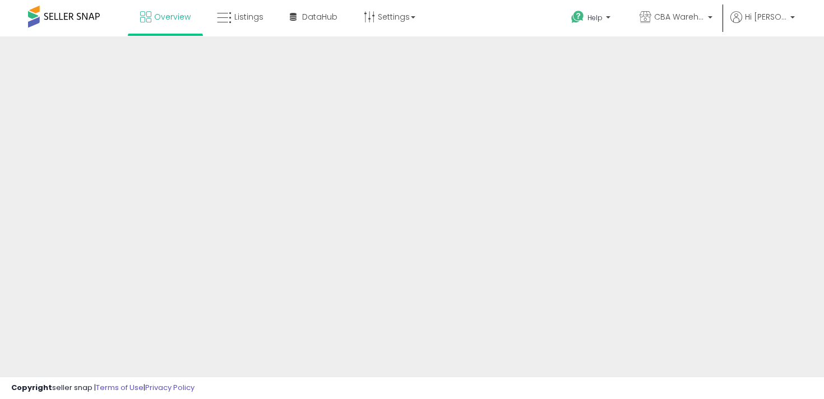  I want to click on i: Get Help, so click(577, 17).